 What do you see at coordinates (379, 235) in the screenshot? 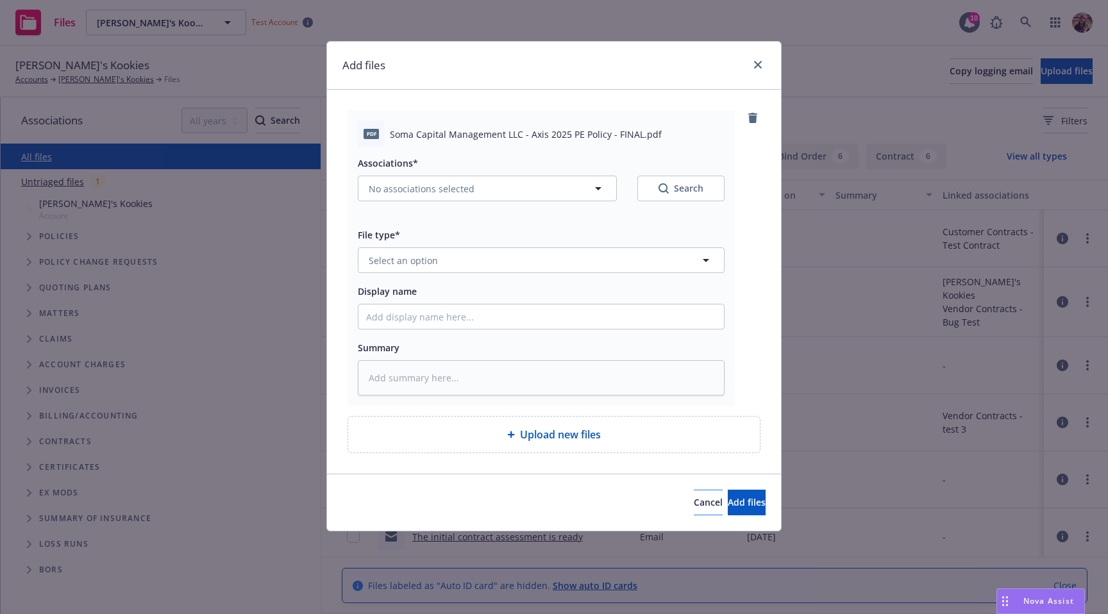
I see `span: File type*` at bounding box center [379, 235].